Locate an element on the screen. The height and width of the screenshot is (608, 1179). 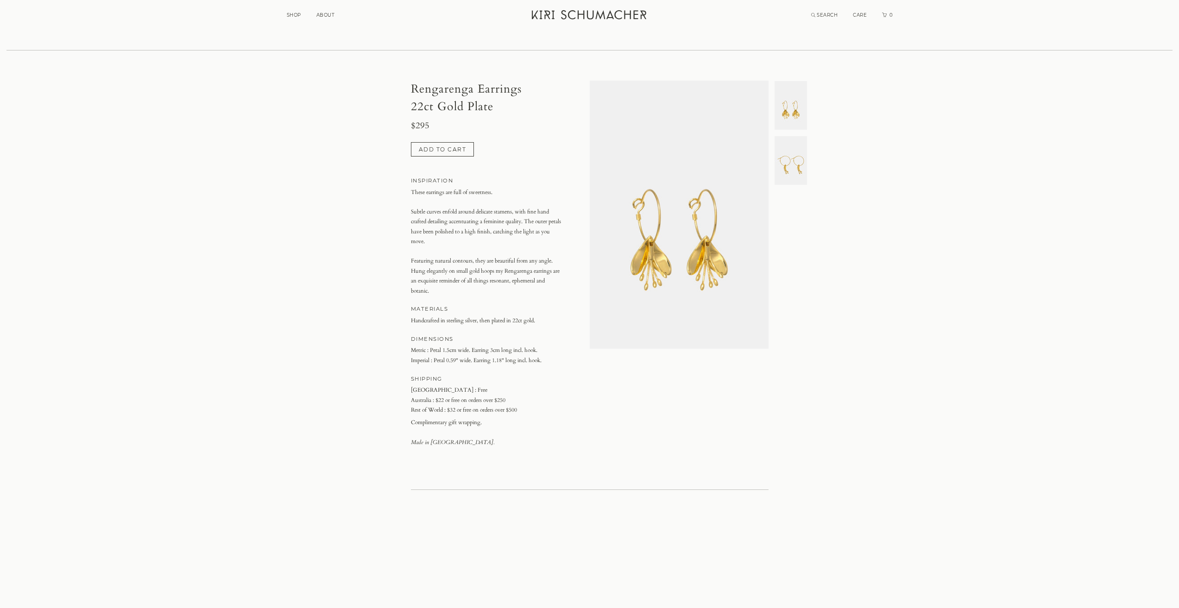
span: CARE is located at coordinates (860, 15).